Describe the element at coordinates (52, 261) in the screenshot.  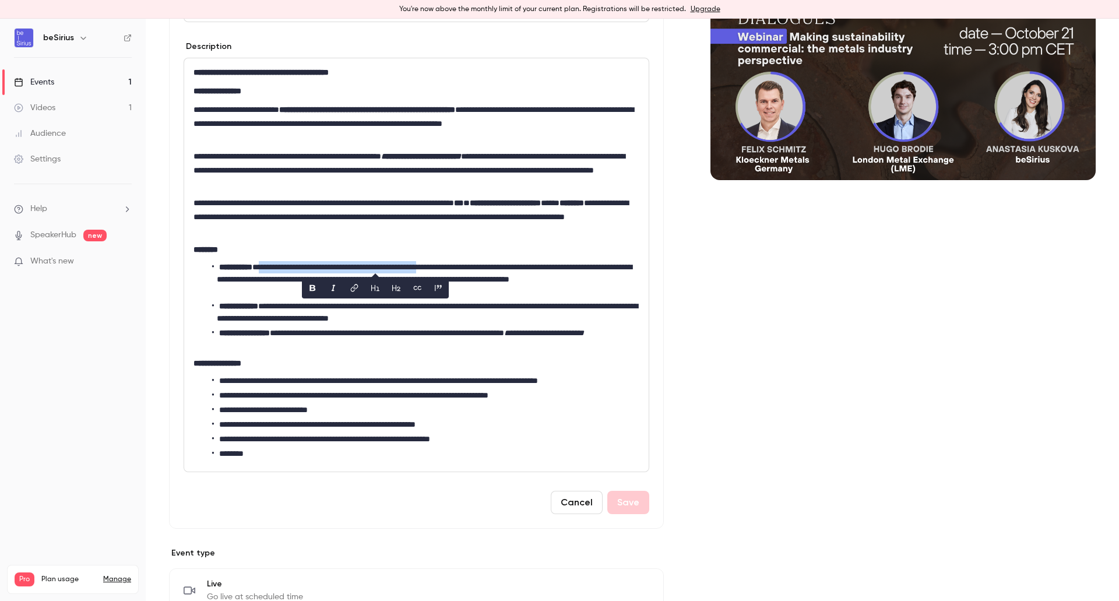
I see `span: What's new` at that location.